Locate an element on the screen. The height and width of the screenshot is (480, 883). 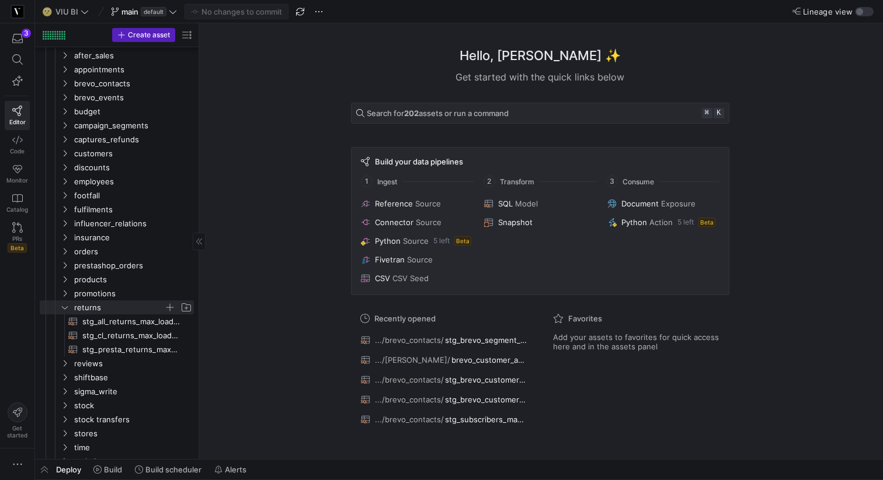
span: Fivetran is located at coordinates (389, 260).